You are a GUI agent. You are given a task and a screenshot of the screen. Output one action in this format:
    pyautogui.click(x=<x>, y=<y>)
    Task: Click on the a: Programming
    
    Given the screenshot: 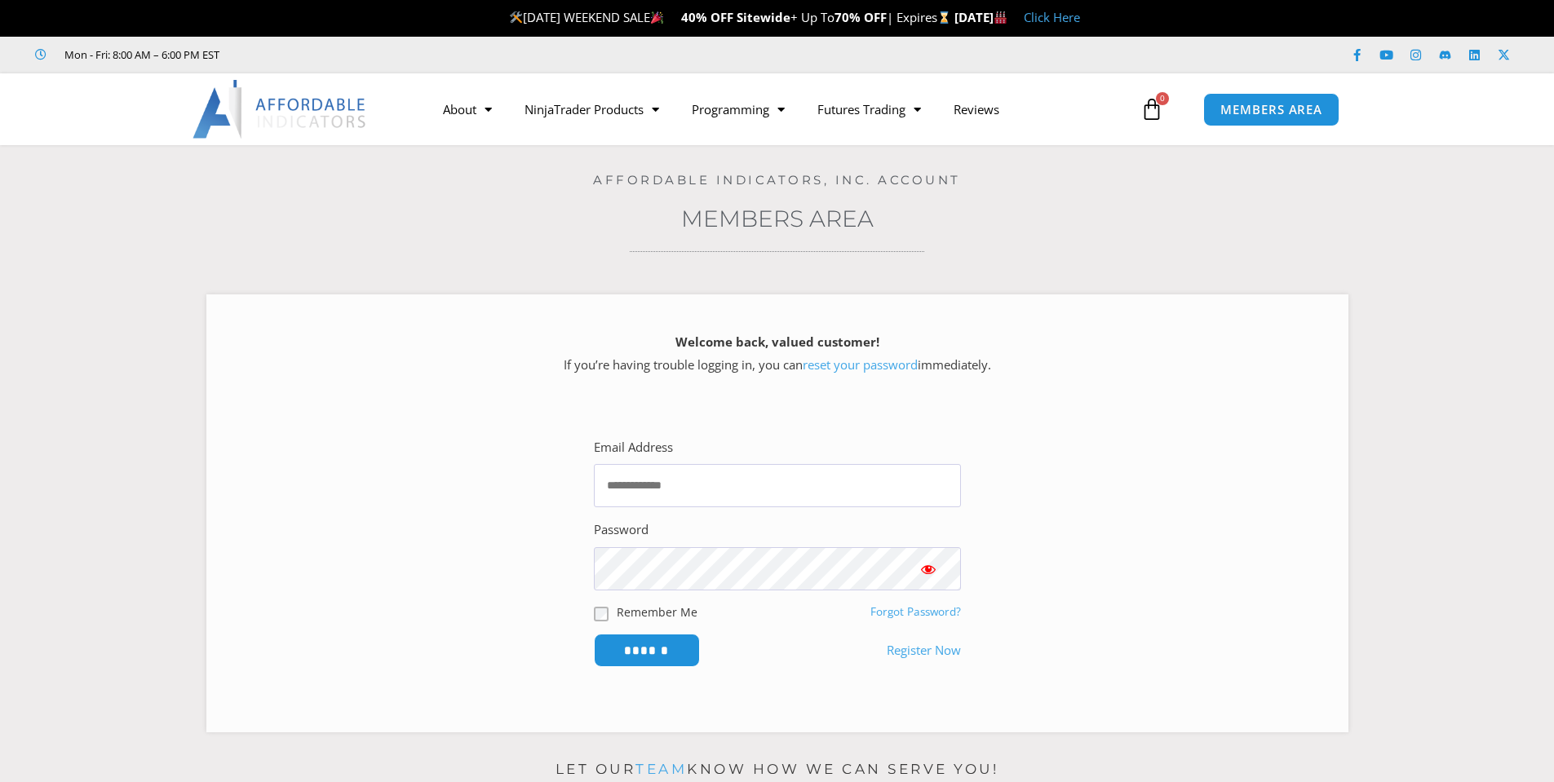 What is the action you would take?
    pyautogui.click(x=738, y=109)
    